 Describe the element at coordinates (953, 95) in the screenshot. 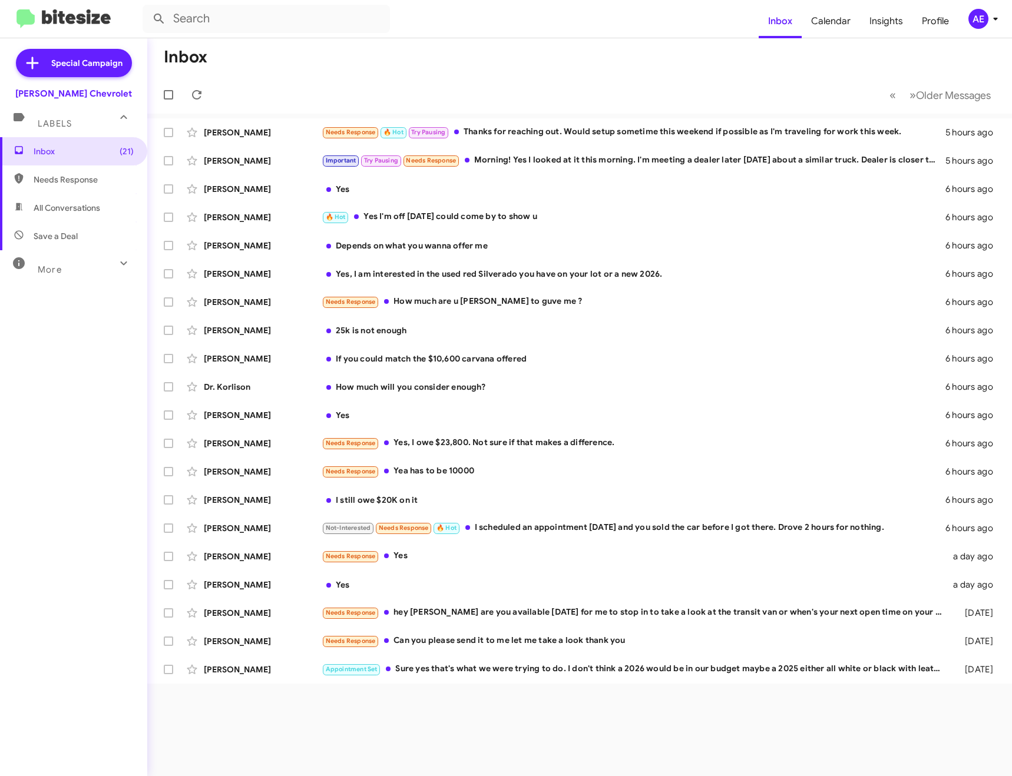

I see `span: Older Messages` at that location.